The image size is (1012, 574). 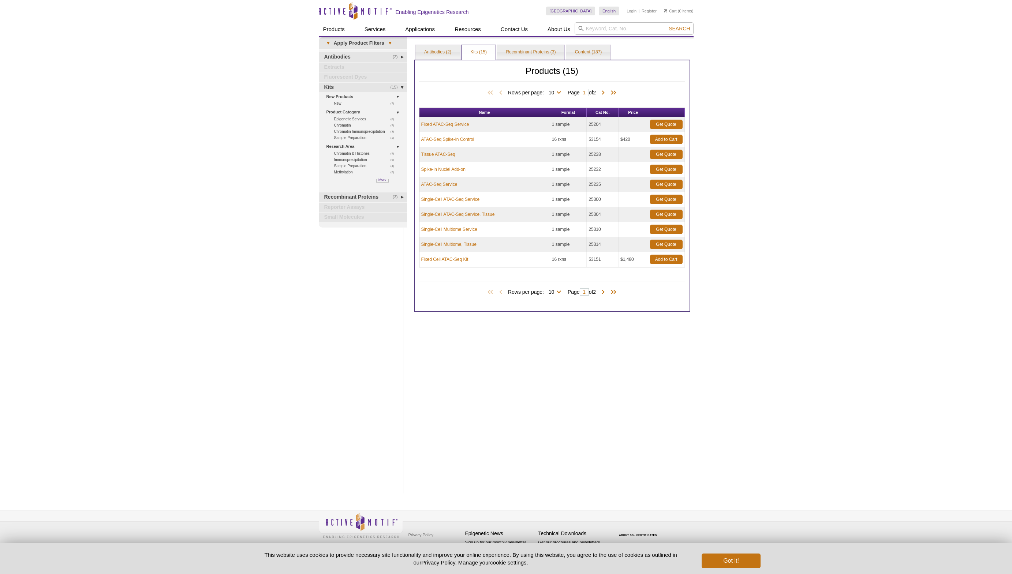 I want to click on th: Format, so click(x=568, y=112).